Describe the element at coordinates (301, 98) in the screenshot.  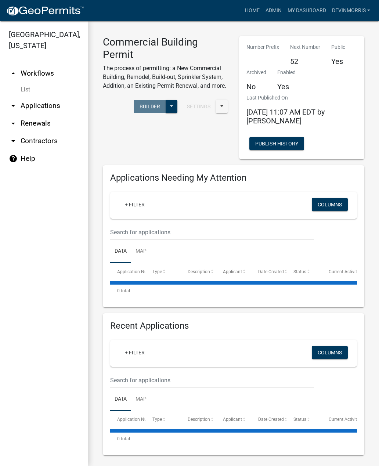
I see `p: Last Published On` at that location.